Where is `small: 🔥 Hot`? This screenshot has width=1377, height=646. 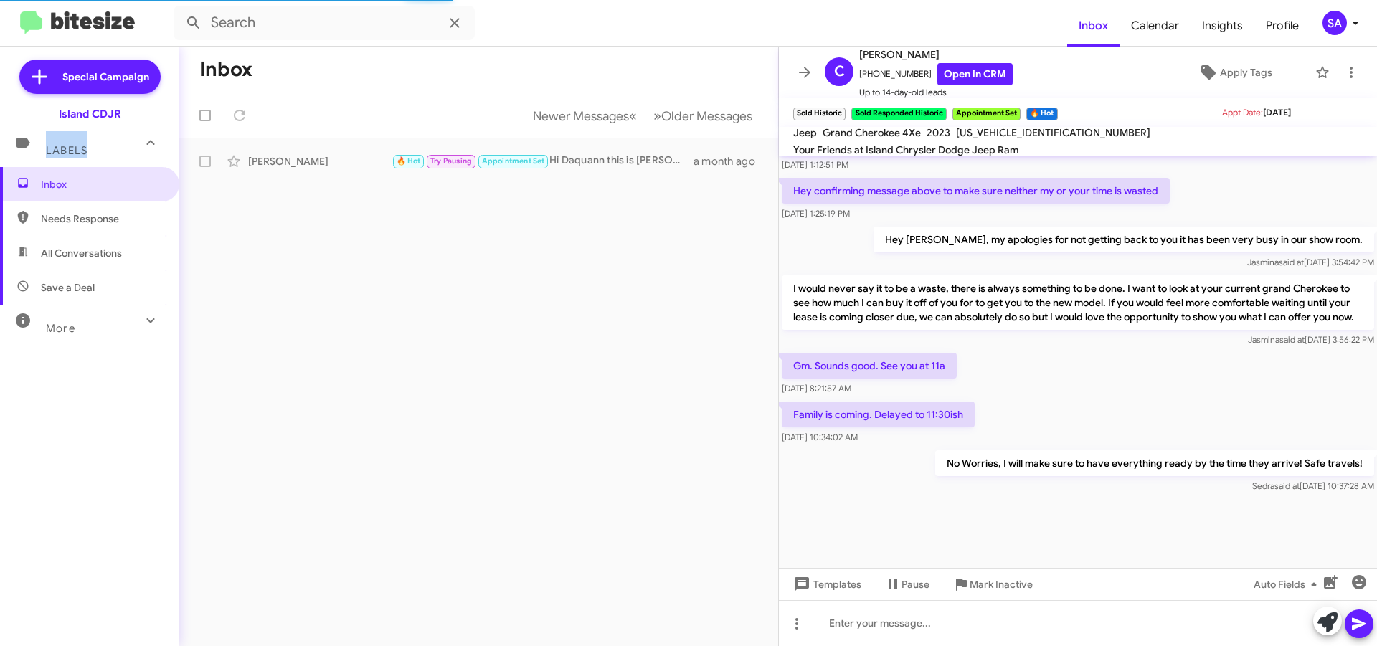 small: 🔥 Hot is located at coordinates (1041, 114).